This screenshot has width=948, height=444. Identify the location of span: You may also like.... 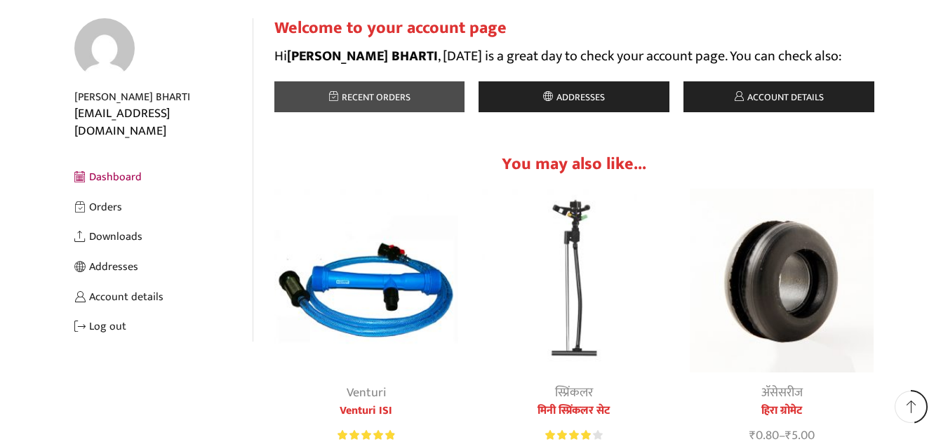
(574, 164).